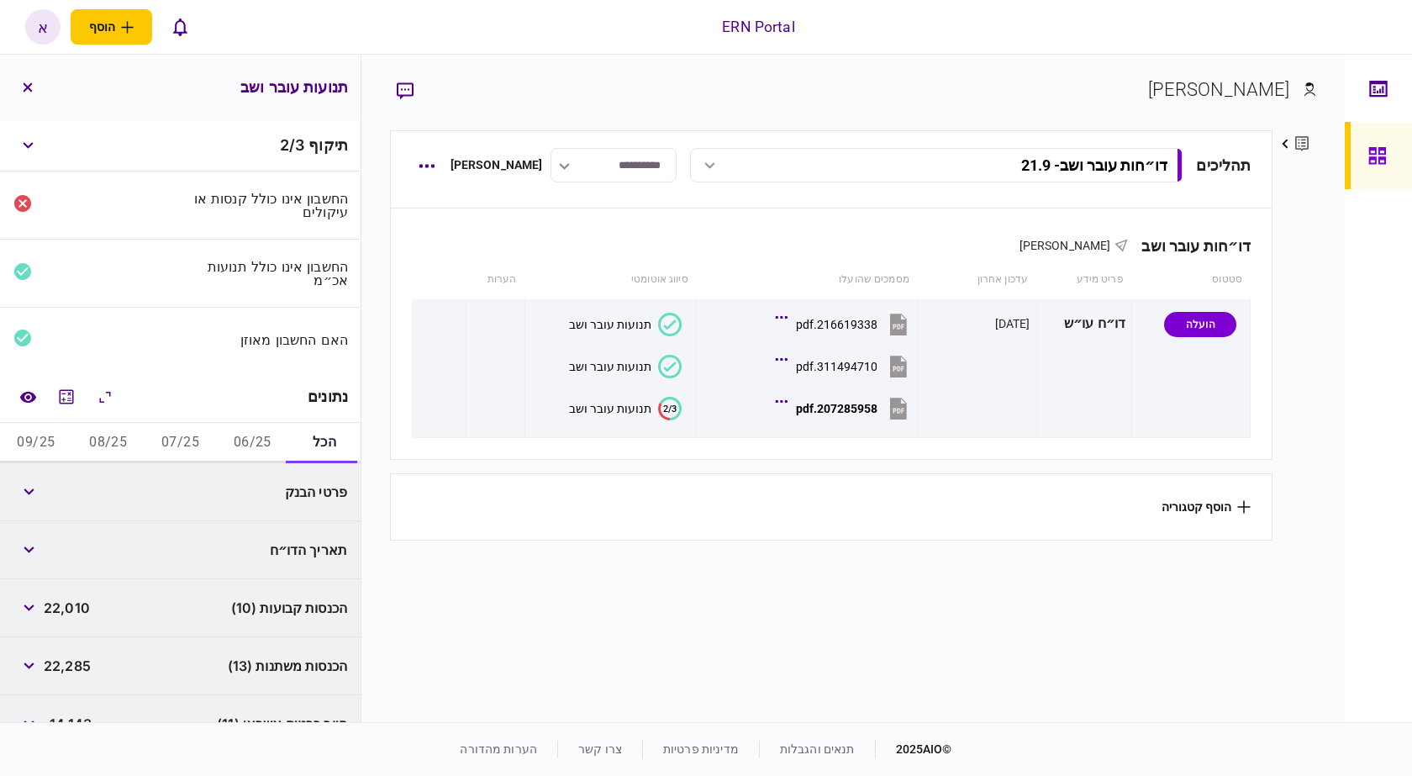  Describe the element at coordinates (1206, 507) in the screenshot. I see `button: הוסף קטגוריה` at that location.